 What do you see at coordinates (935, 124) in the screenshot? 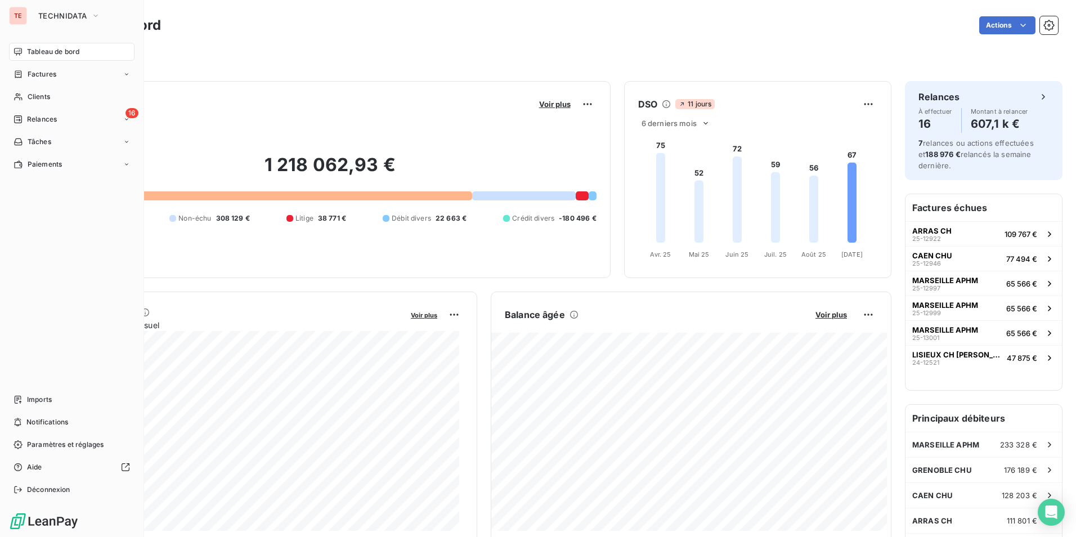
I see `h4: 16` at bounding box center [935, 124].